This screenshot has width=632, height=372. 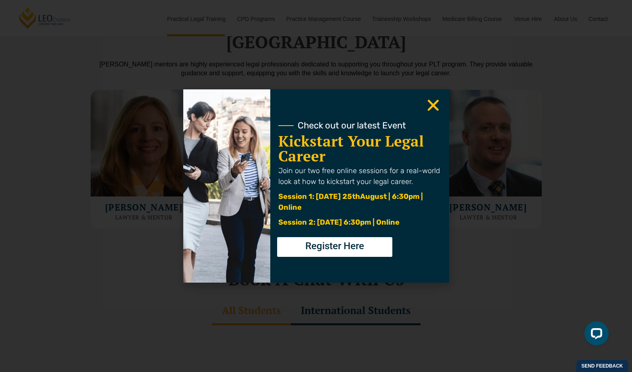 I want to click on a: Kickstart Your Legal Career, so click(x=351, y=149).